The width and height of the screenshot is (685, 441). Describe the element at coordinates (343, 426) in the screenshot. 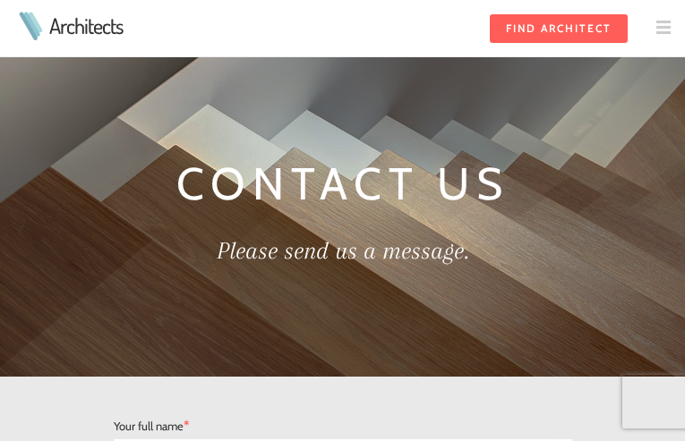

I see `div: Your full name` at that location.